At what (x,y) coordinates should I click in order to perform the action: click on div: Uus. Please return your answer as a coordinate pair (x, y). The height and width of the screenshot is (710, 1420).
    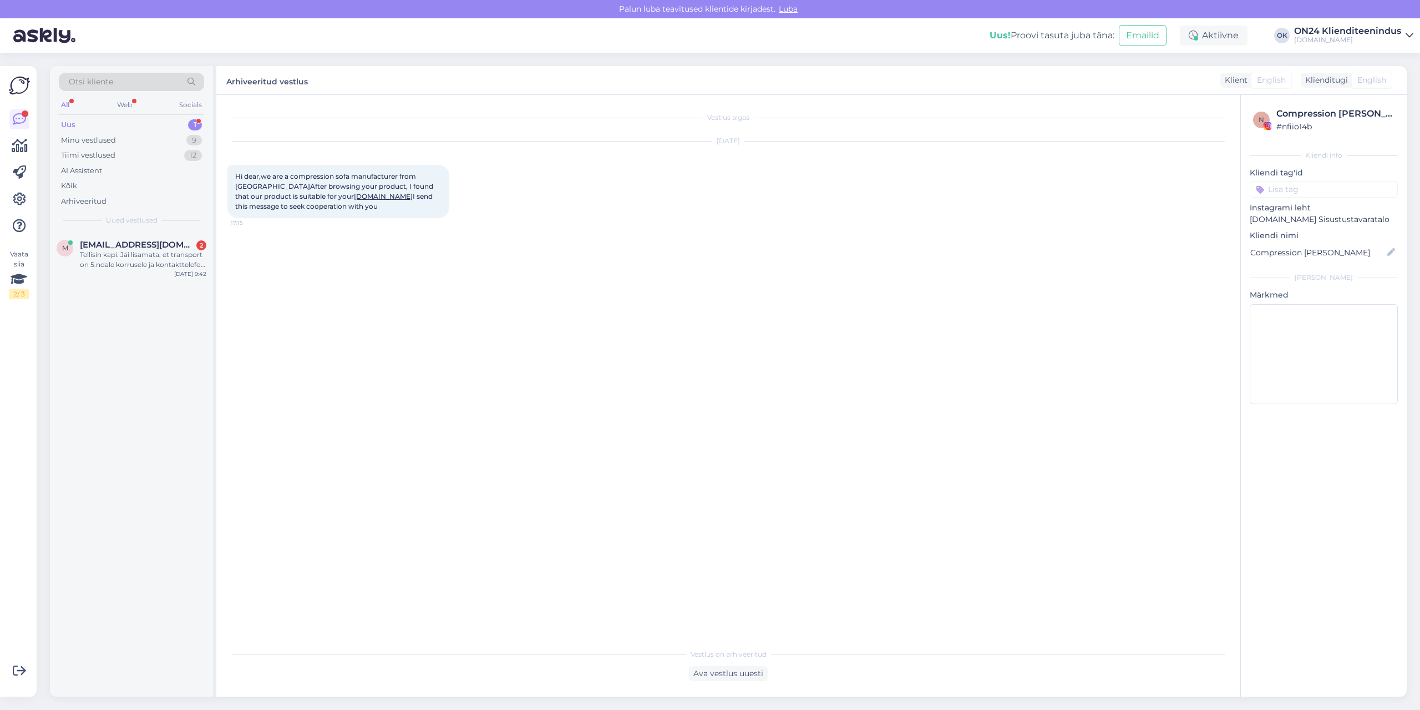
    Looking at the image, I should click on (68, 125).